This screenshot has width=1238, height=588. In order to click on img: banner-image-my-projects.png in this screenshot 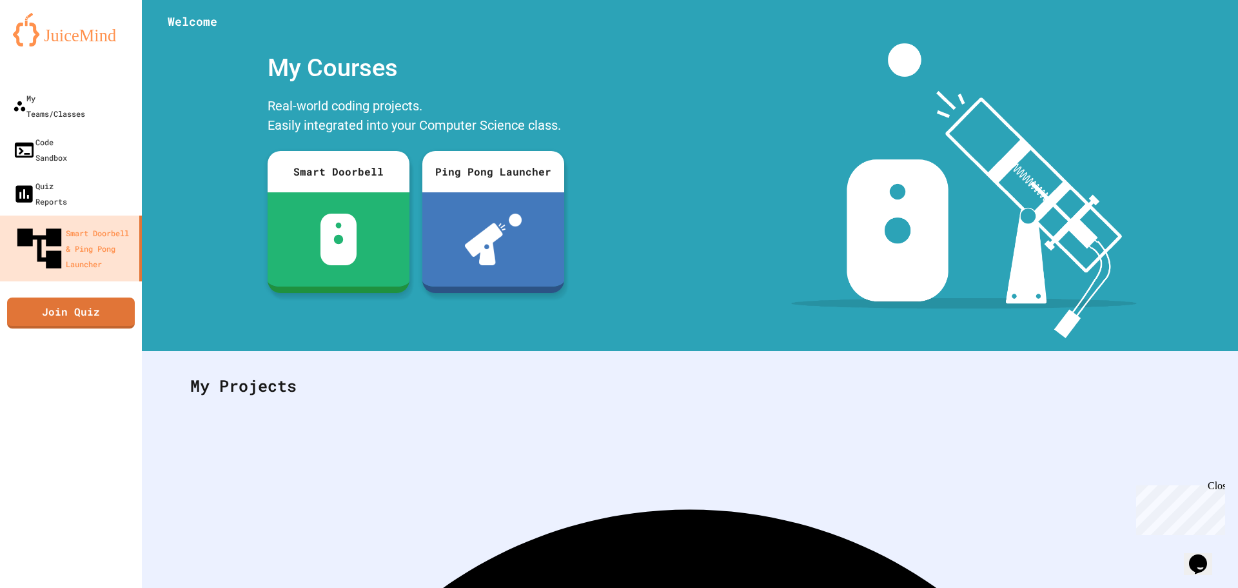, I will do `click(964, 190)`.